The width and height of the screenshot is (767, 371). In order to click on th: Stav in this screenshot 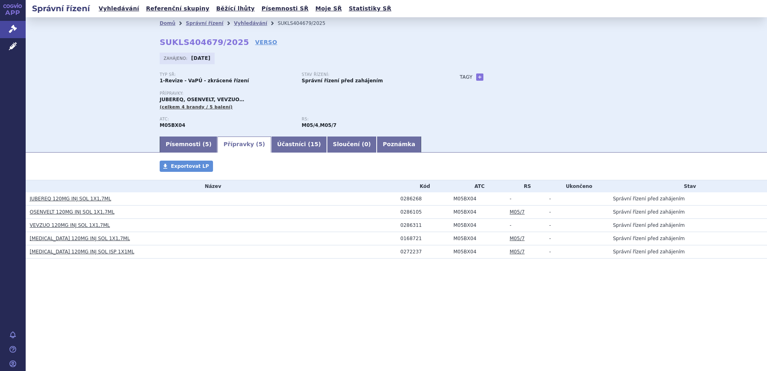, I will do `click(688, 186)`.